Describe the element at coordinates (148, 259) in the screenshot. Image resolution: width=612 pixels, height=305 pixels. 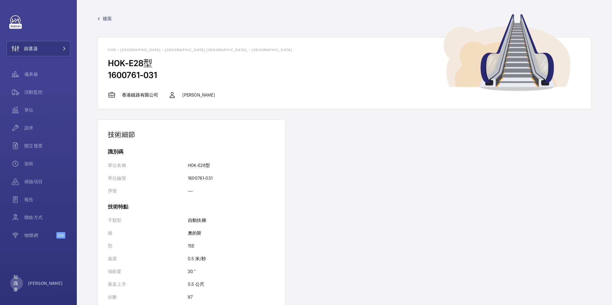
I see `p: 速度` at that location.